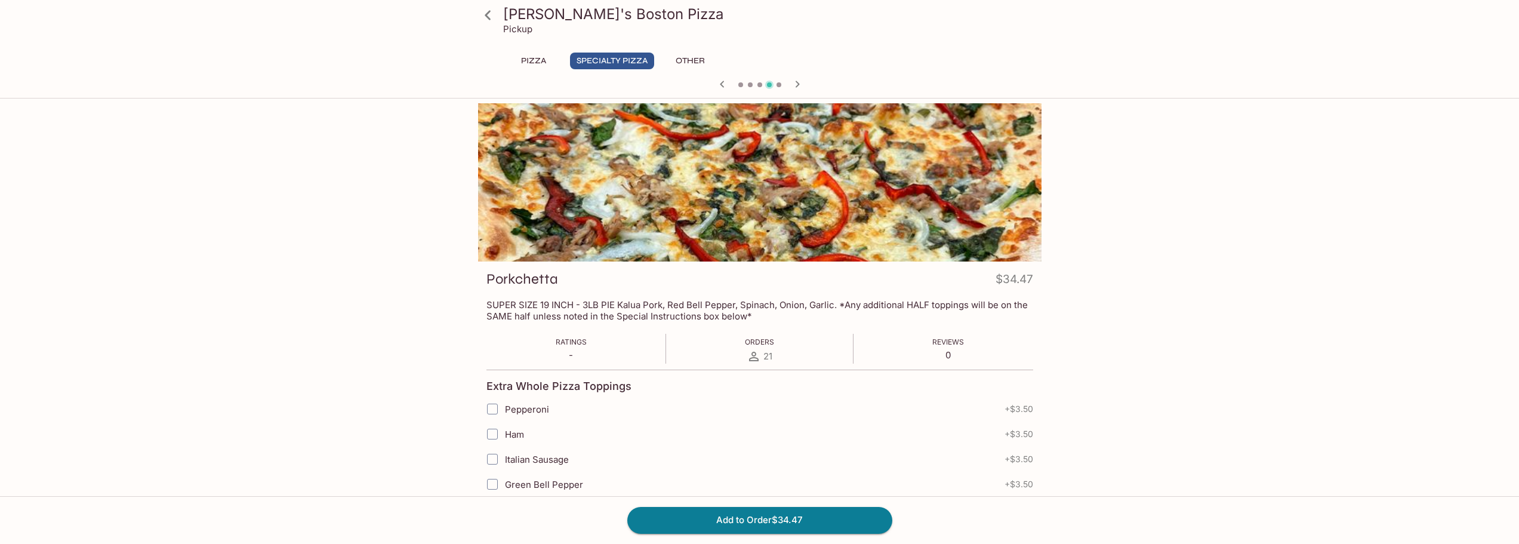 Image resolution: width=1519 pixels, height=544 pixels. I want to click on p: SUPER SIZE 19 INCH - 3LB PIE Kalua Pork, Red Bell Pepper, Spinach, Onion, Garlic. *Any additional..., so click(760, 310).